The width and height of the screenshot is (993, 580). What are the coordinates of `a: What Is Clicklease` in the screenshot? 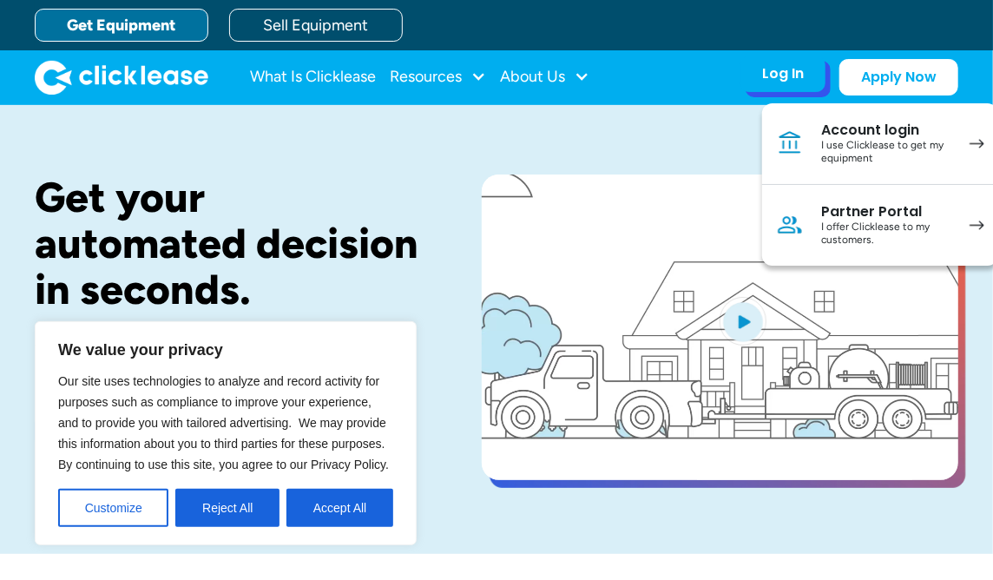 It's located at (313, 77).